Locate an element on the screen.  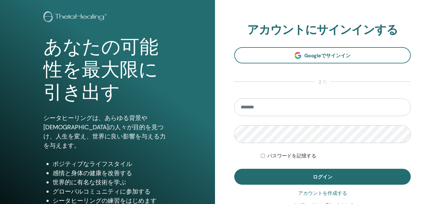
font: また is located at coordinates (323, 81).